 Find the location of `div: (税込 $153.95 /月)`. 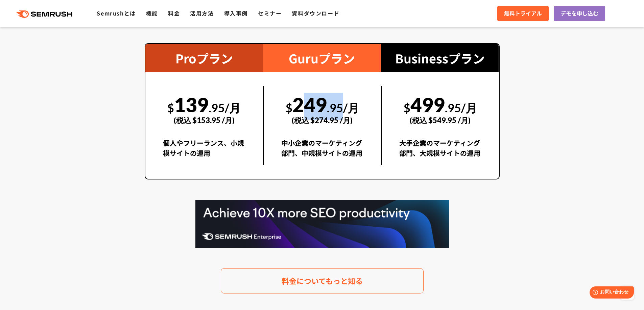

div: (税込 $153.95 /月) is located at coordinates (204, 120).